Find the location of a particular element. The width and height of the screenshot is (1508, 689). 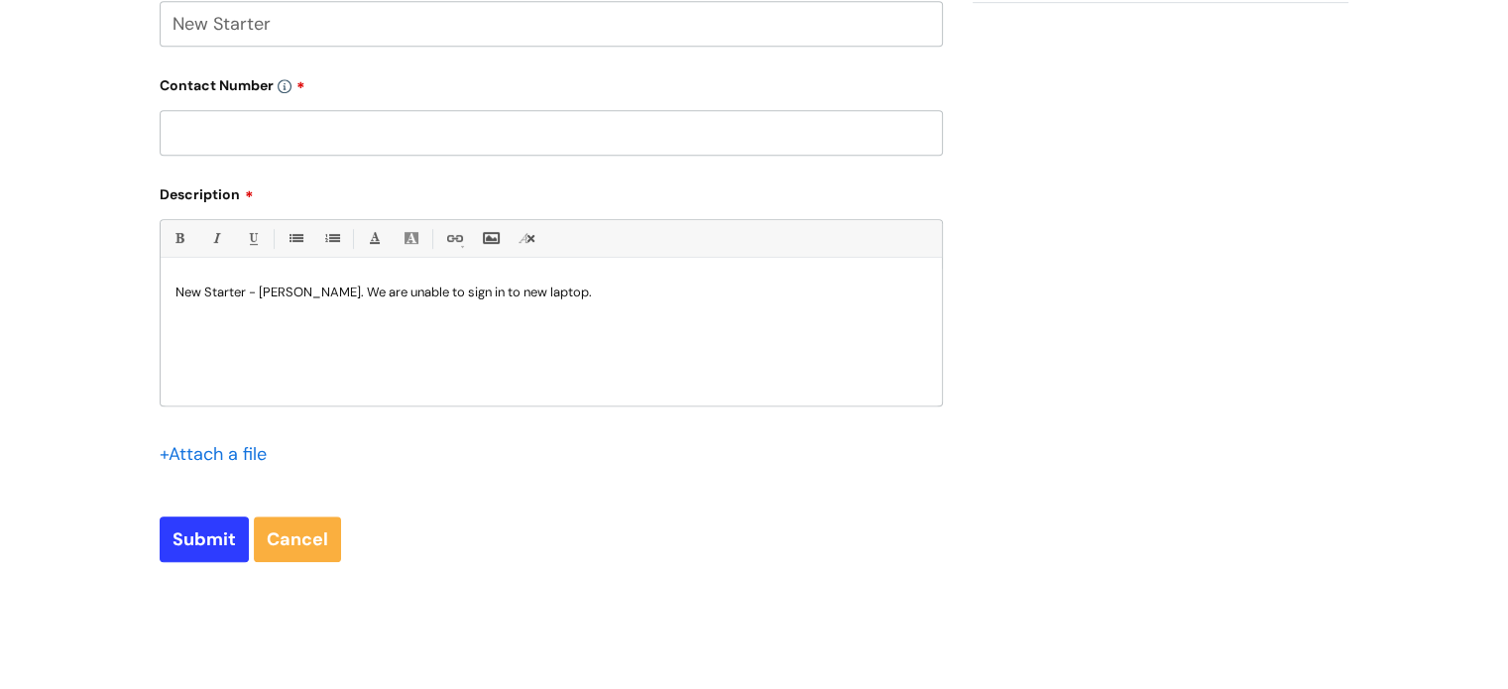

a: Back Color is located at coordinates (411, 238).